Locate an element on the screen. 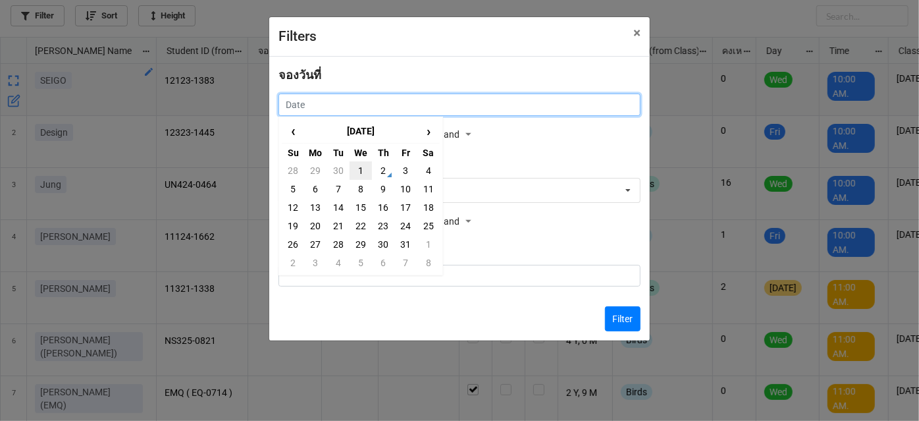  td: 9 is located at coordinates (383, 189).